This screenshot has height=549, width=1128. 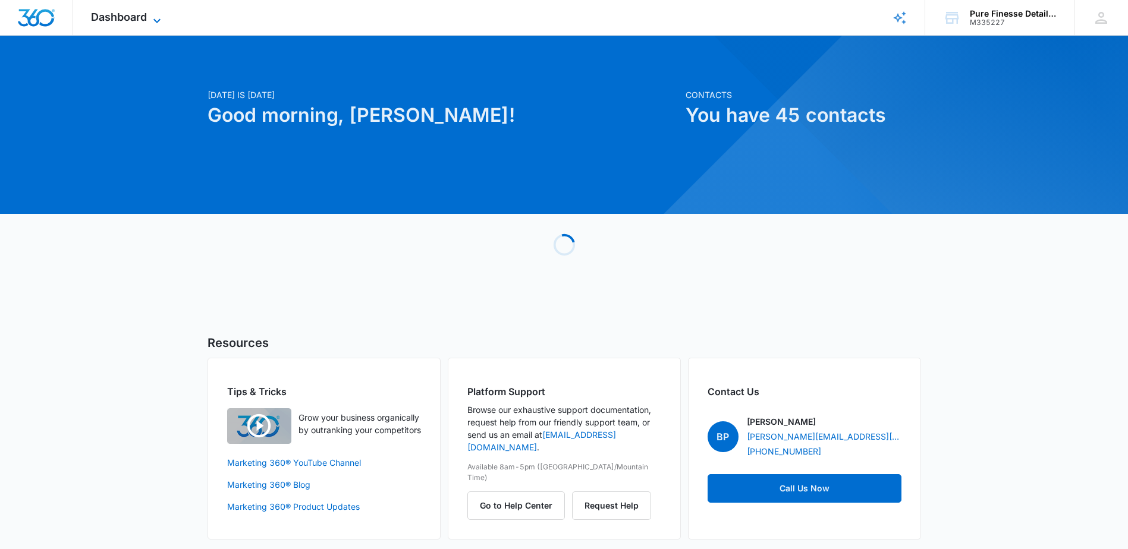 What do you see at coordinates (324, 462) in the screenshot?
I see `a: Marketing 360® YouTube Channel` at bounding box center [324, 462].